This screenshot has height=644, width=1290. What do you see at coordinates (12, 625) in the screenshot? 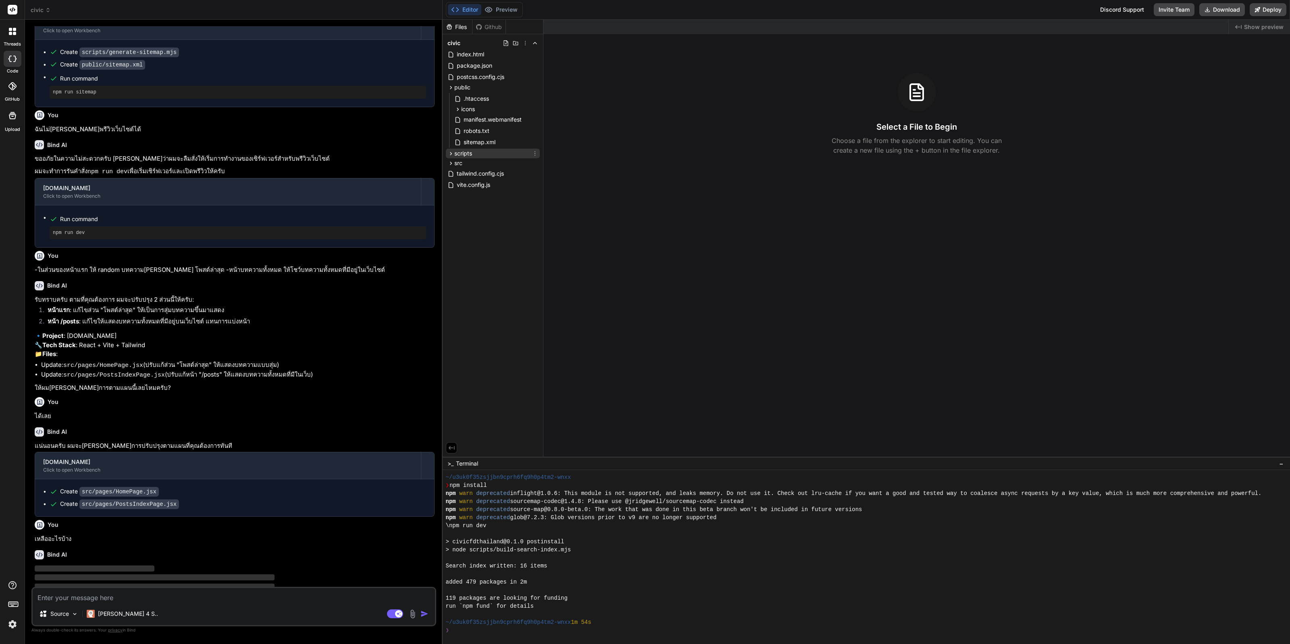
I see `img: settings` at bounding box center [12, 625].